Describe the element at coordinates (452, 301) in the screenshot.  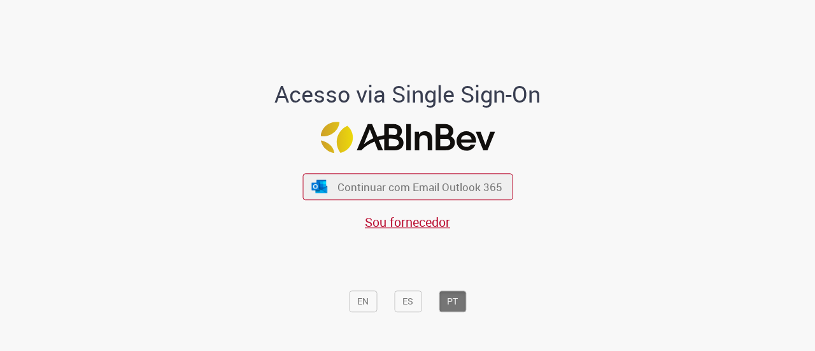
I see `button: PT` at that location.